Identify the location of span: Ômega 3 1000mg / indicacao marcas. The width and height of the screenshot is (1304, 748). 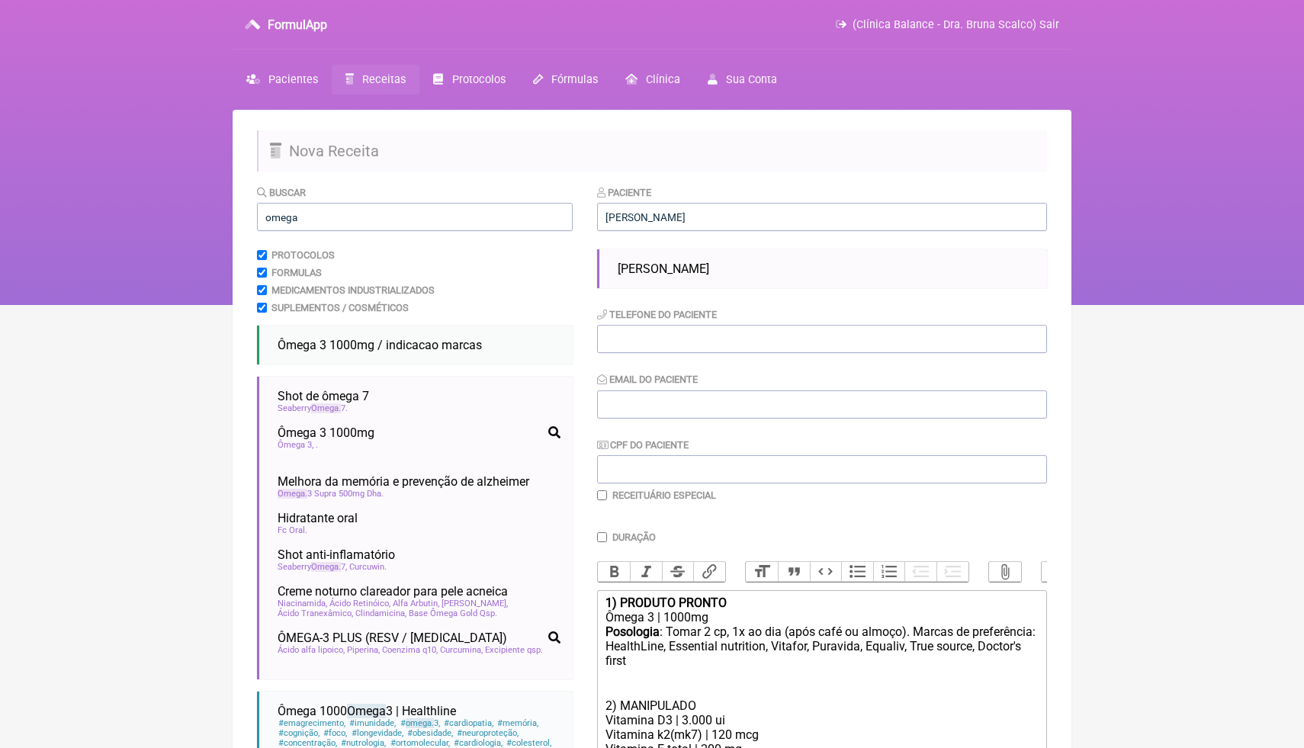
(380, 345).